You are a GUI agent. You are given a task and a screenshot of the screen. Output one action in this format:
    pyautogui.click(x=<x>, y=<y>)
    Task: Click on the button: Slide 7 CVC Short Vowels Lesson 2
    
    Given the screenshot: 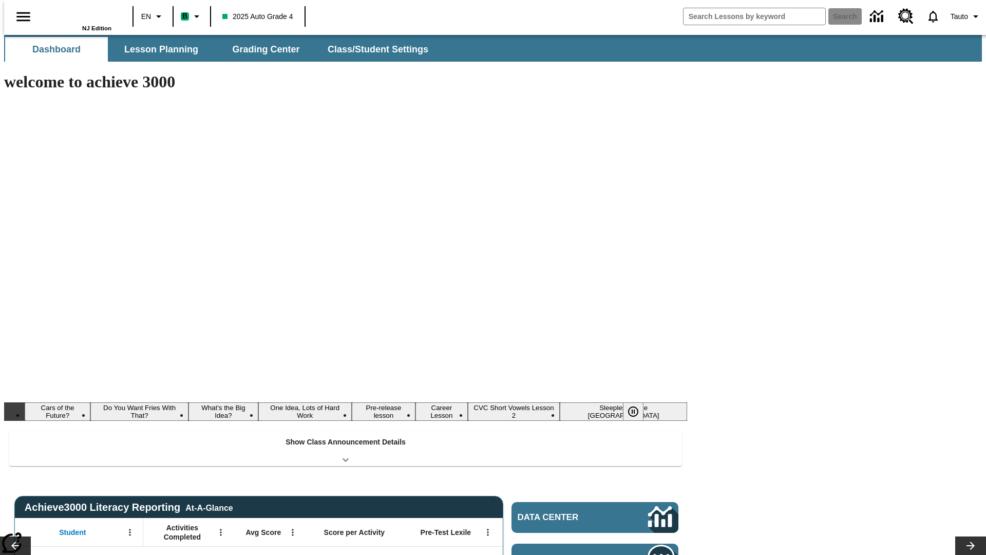 What is the action you would take?
    pyautogui.click(x=514, y=411)
    